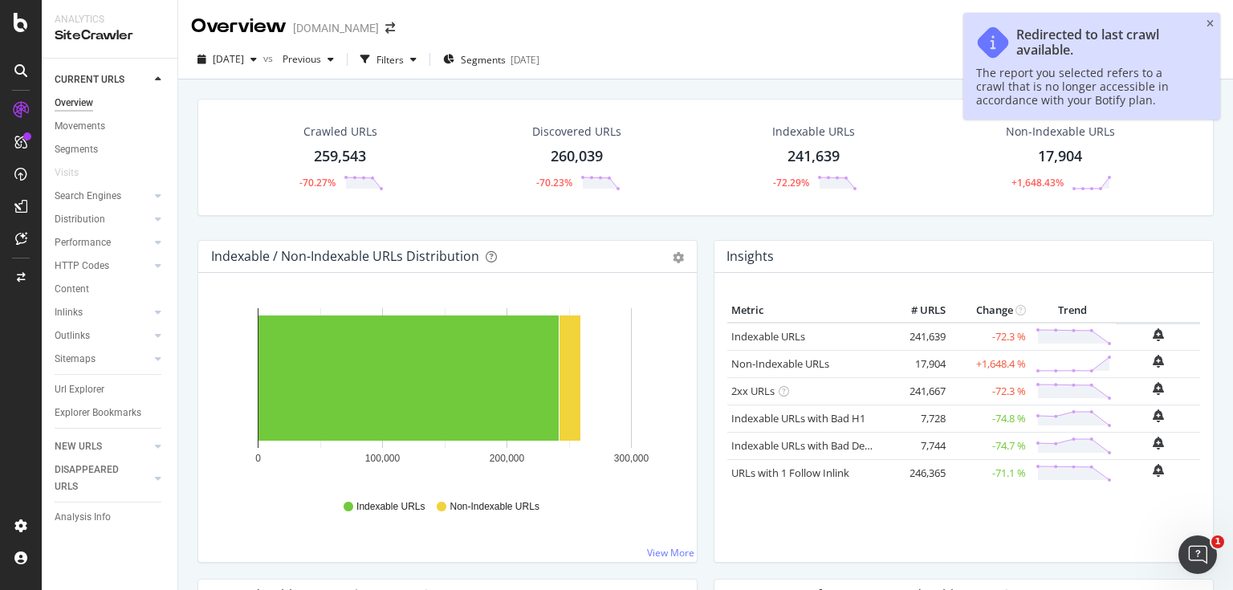 The image size is (1233, 590). What do you see at coordinates (390, 59) in the screenshot?
I see `div: Filters` at bounding box center [390, 59].